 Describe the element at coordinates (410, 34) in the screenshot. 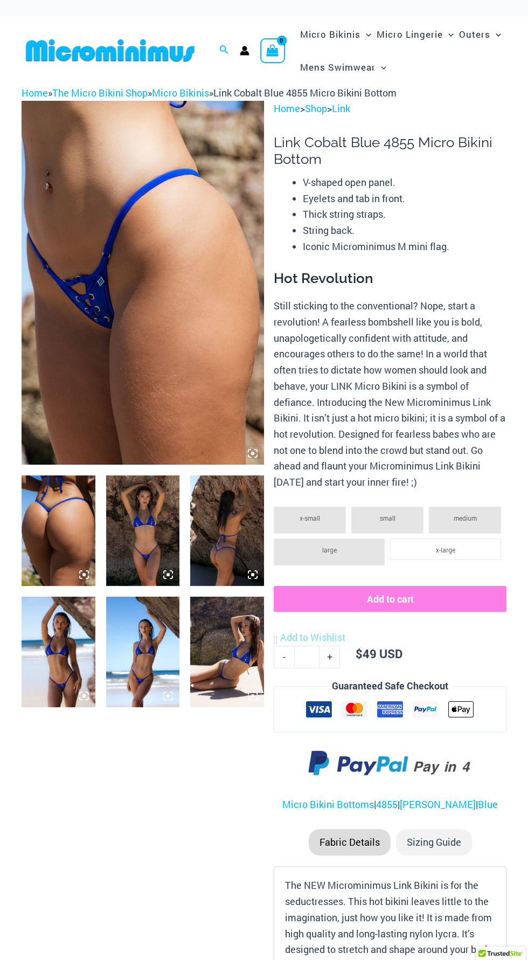

I see `span: Micro Lingerie` at that location.